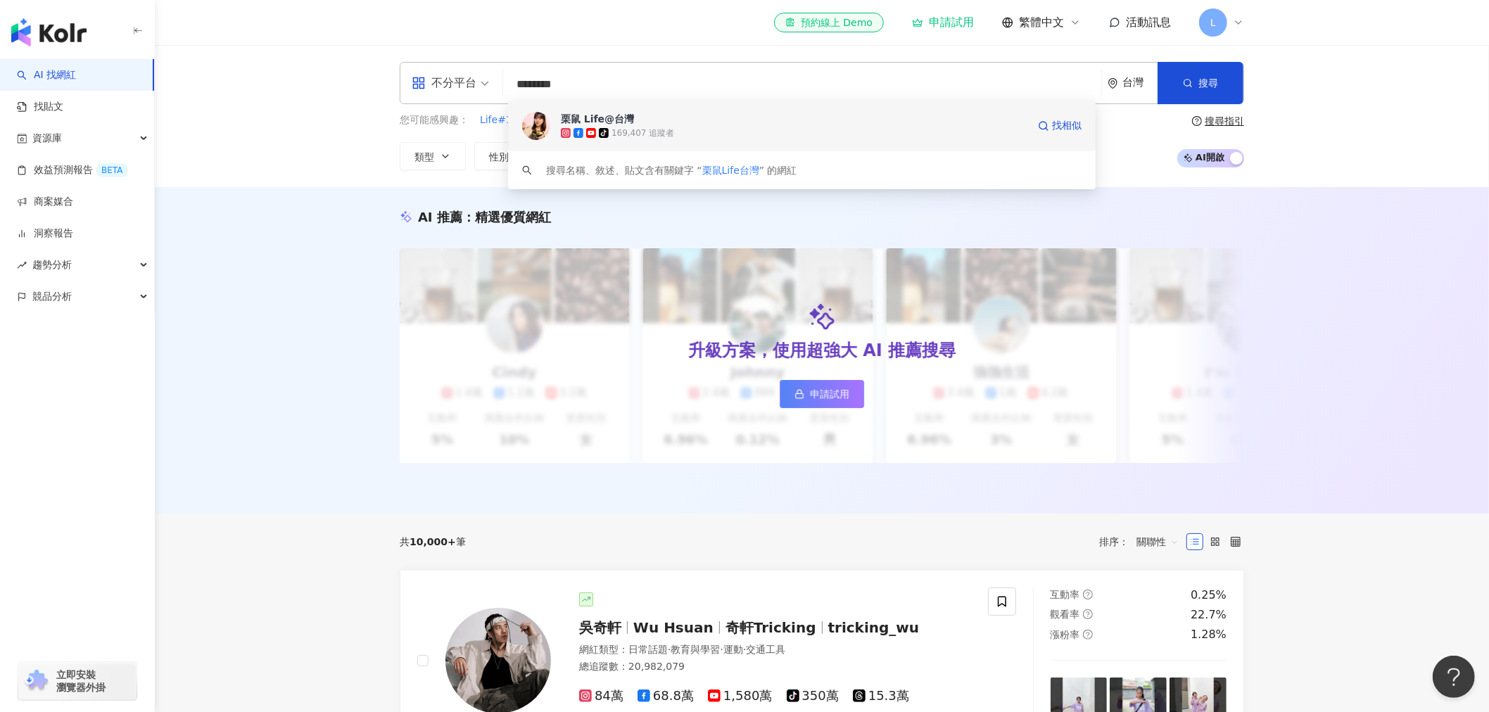 This screenshot has width=1489, height=712. Describe the element at coordinates (47, 138) in the screenshot. I see `span: 資源庫` at that location.